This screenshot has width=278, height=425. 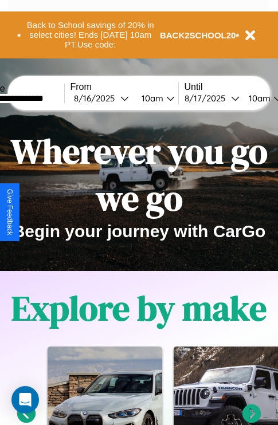 I want to click on label: From, so click(x=124, y=87).